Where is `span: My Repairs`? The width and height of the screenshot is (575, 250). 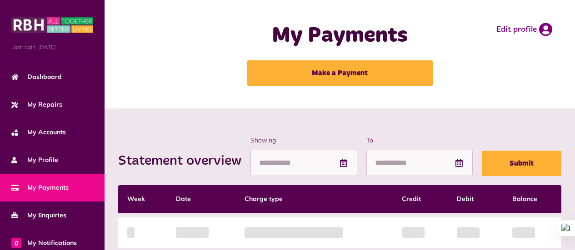
span: My Repairs is located at coordinates (37, 104).